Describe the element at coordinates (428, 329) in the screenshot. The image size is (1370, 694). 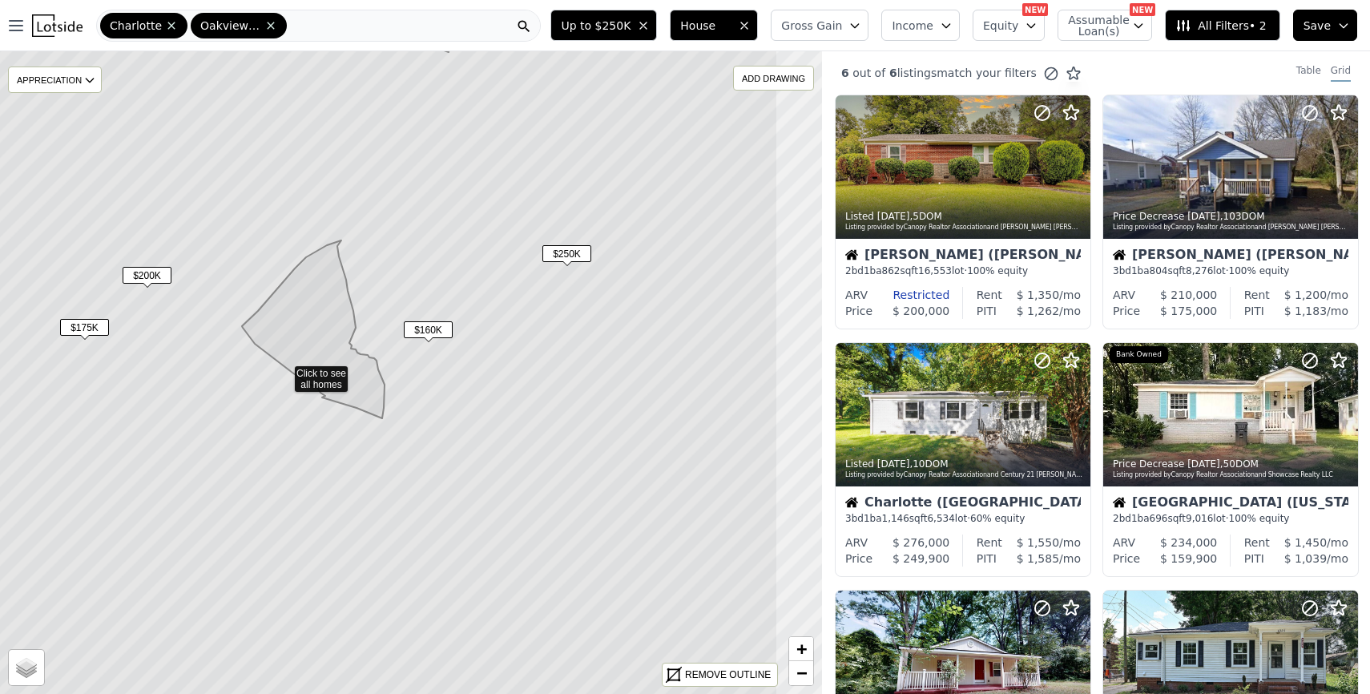
I see `span: $160K` at that location.